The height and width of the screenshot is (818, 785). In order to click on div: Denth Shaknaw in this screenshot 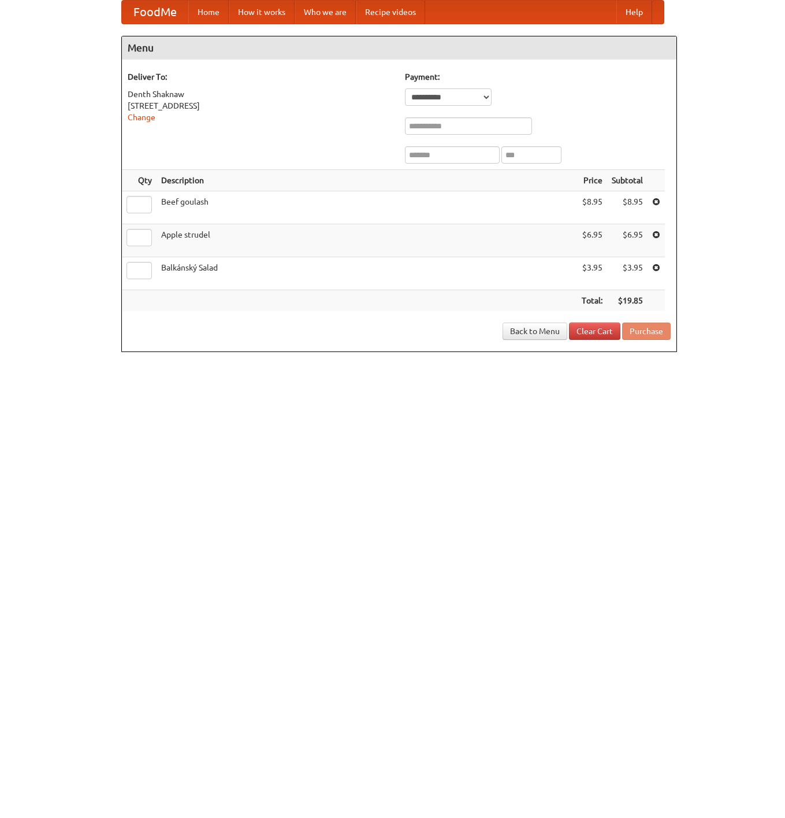, I will do `click(261, 94)`.